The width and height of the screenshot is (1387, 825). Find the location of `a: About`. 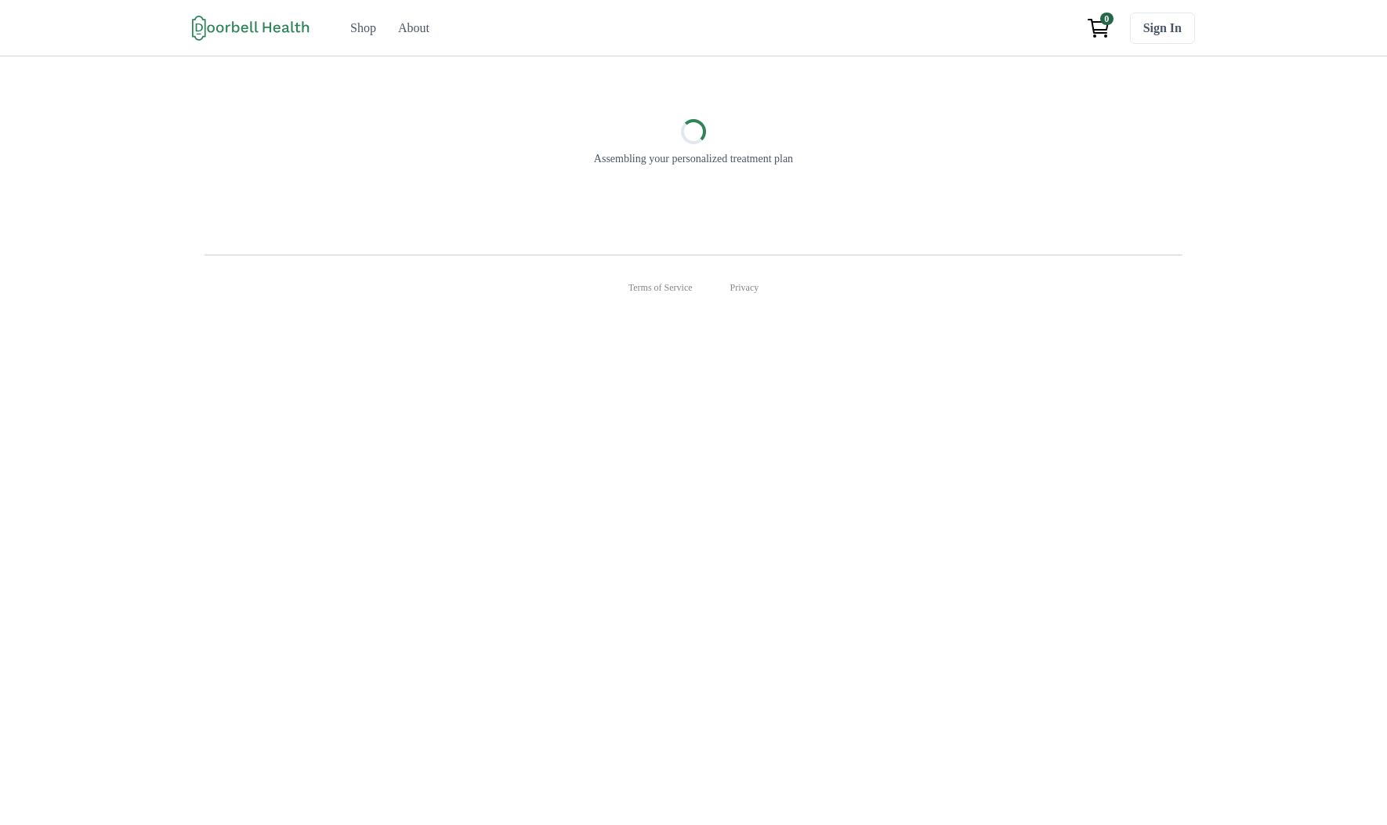

a: About is located at coordinates (414, 28).